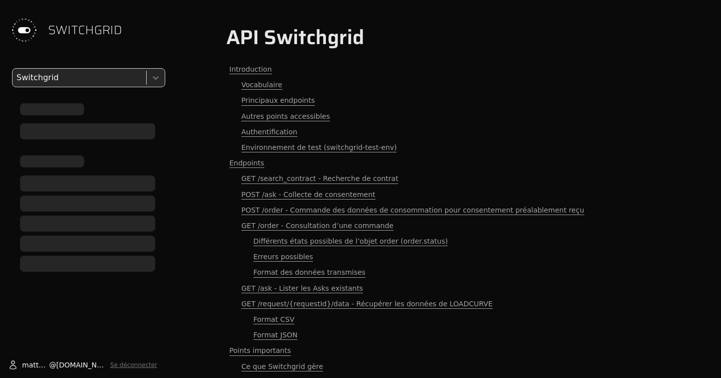  I want to click on span: Format CSV, so click(274, 319).